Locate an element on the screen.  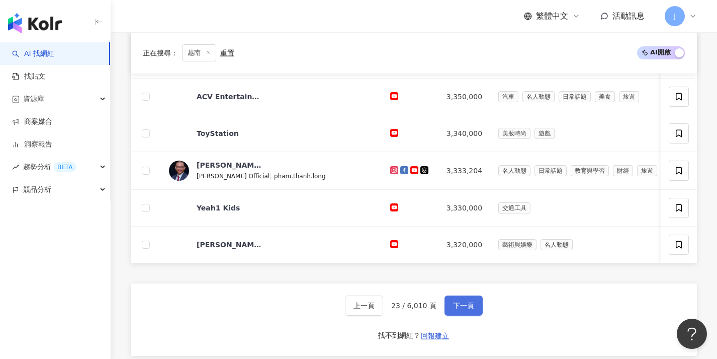
a: 商案媒合 is located at coordinates (32, 122).